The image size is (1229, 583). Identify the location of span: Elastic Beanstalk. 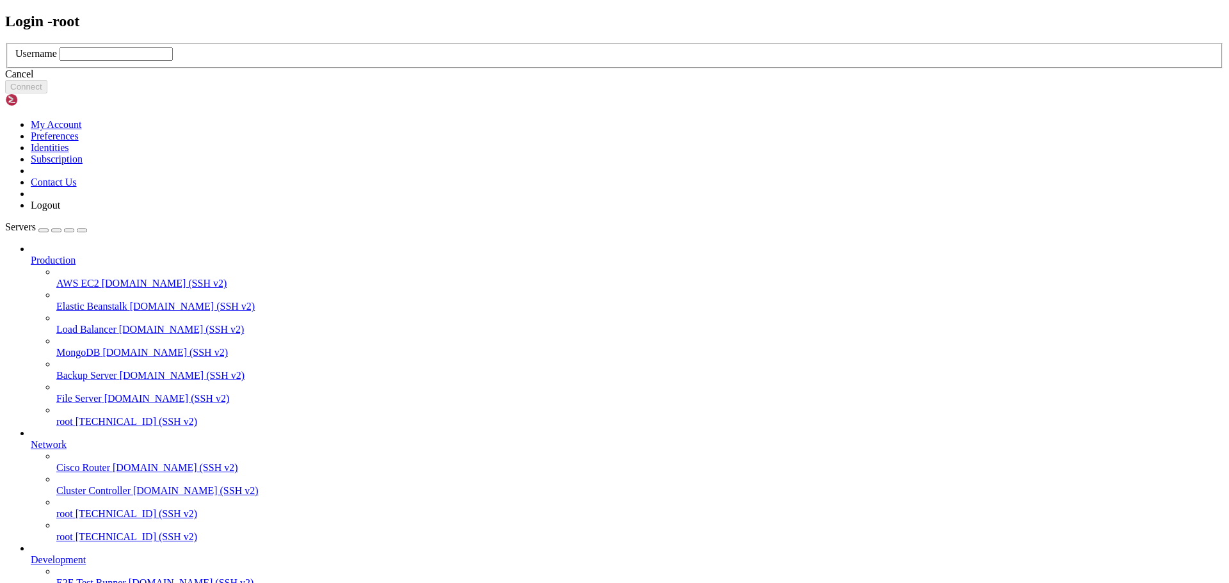
(92, 306).